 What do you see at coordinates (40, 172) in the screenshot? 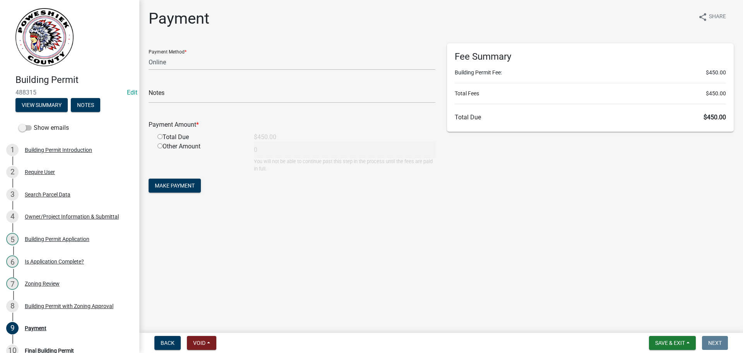
I see `div: Require User` at bounding box center [40, 172].